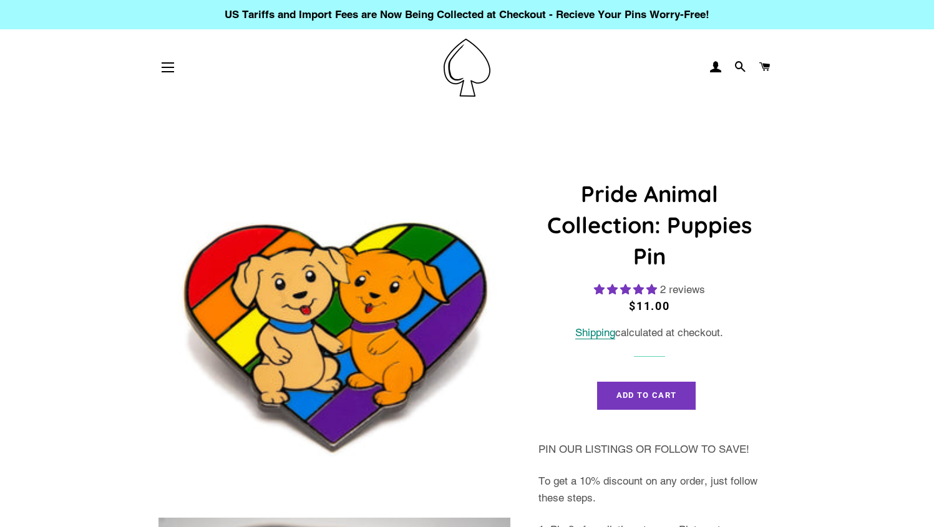  Describe the element at coordinates (649, 225) in the screenshot. I see `h1: Pride Animal Collection: Puppies Pin` at that location.